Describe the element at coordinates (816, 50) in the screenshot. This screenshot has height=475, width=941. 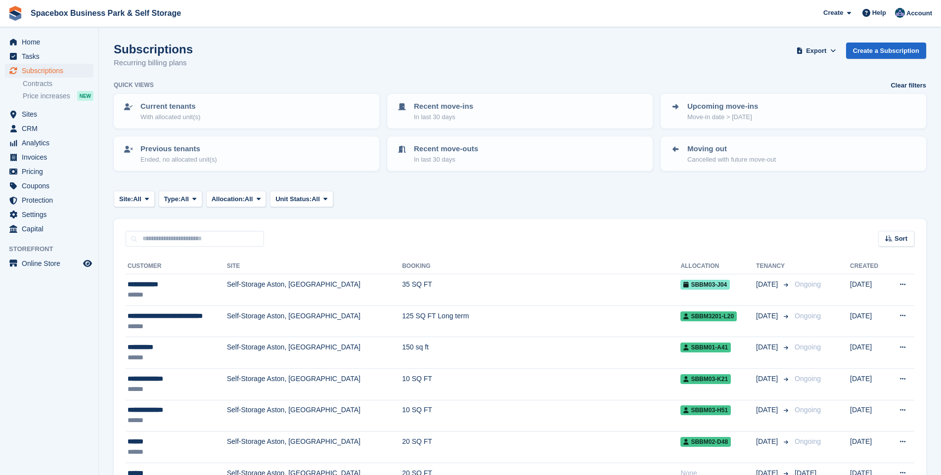
I see `button: Export` at that location.